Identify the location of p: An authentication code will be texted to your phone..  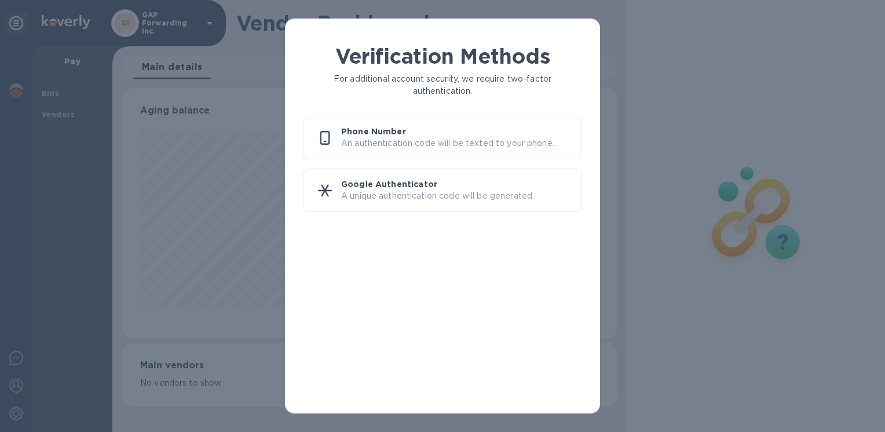
(457, 143).